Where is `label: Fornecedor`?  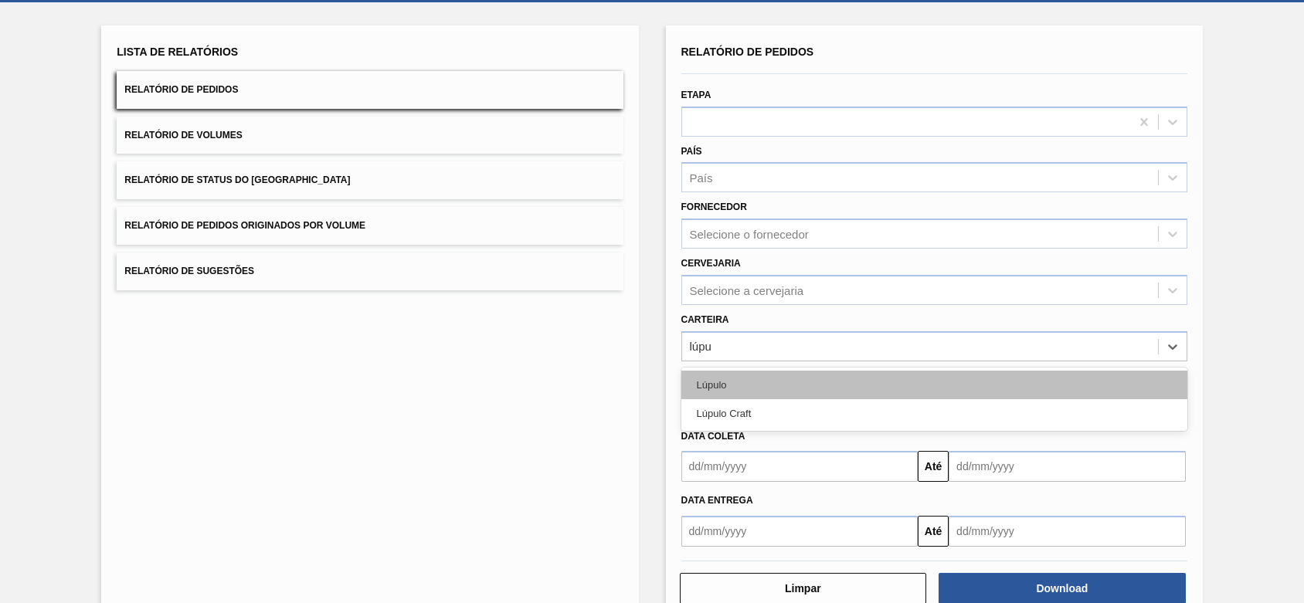
label: Fornecedor is located at coordinates (714, 207).